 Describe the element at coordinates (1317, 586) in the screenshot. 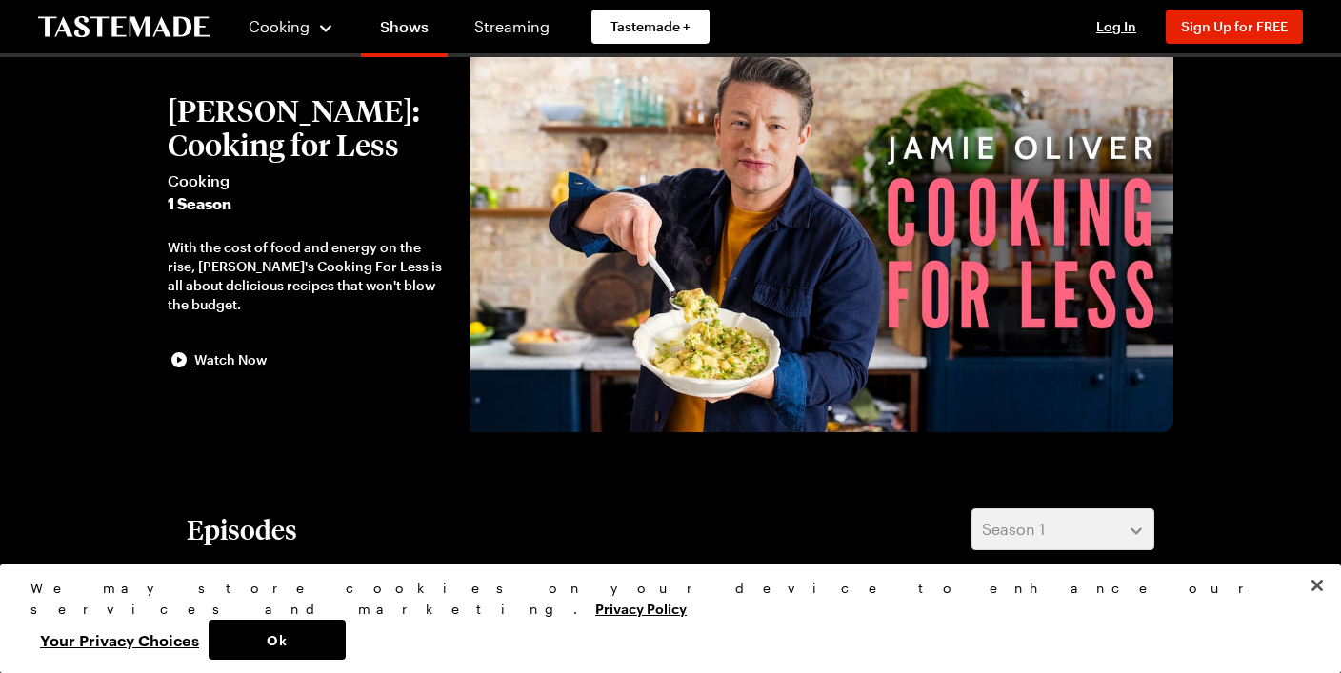

I see `button: Close` at that location.